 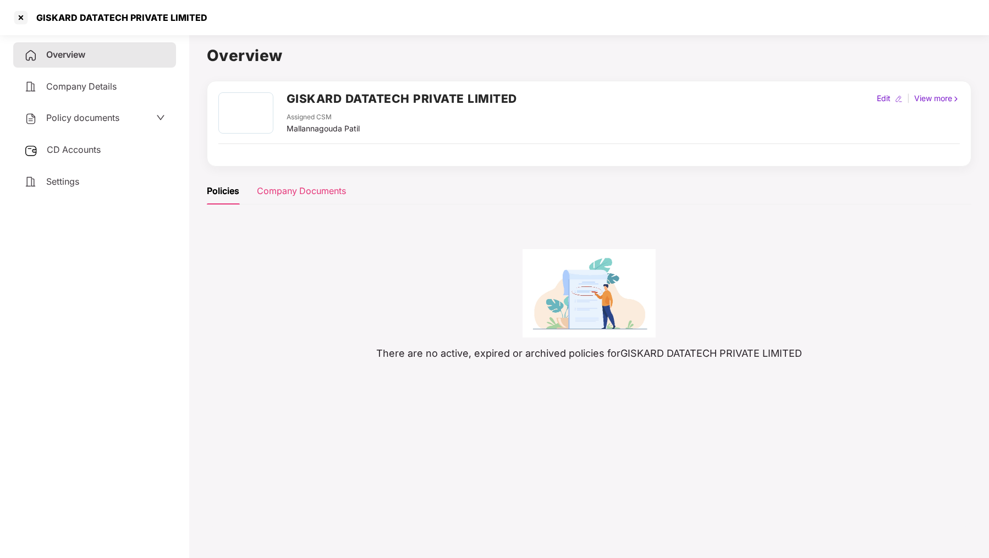 I want to click on span: Policy documents, so click(x=82, y=118).